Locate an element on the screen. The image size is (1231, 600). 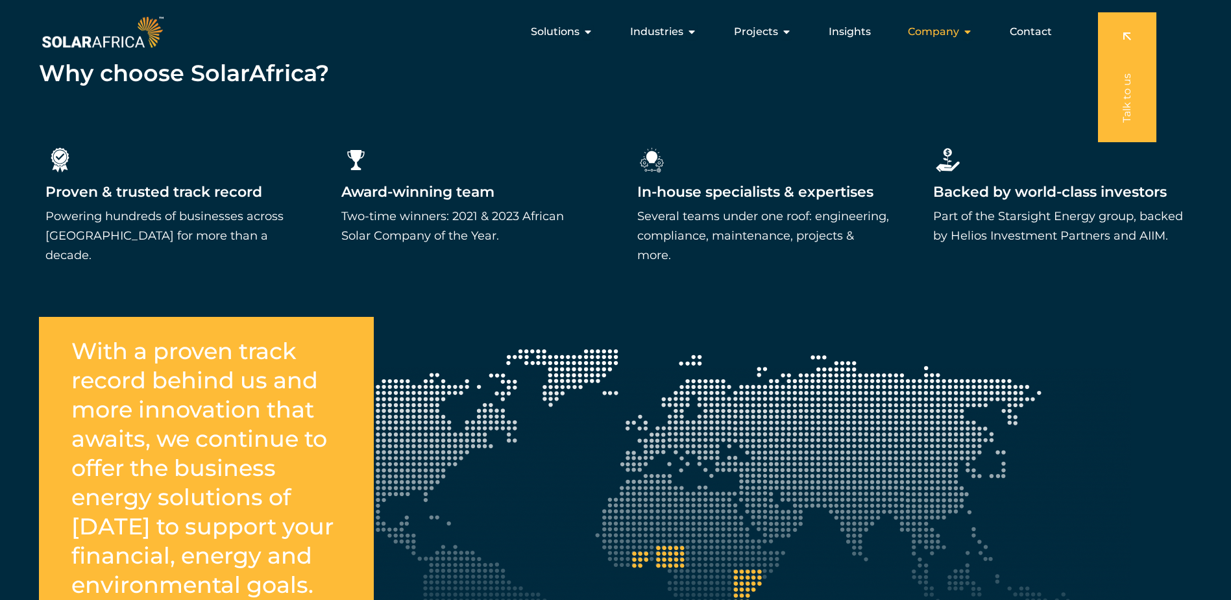
nav: Menu is located at coordinates (614, 32).